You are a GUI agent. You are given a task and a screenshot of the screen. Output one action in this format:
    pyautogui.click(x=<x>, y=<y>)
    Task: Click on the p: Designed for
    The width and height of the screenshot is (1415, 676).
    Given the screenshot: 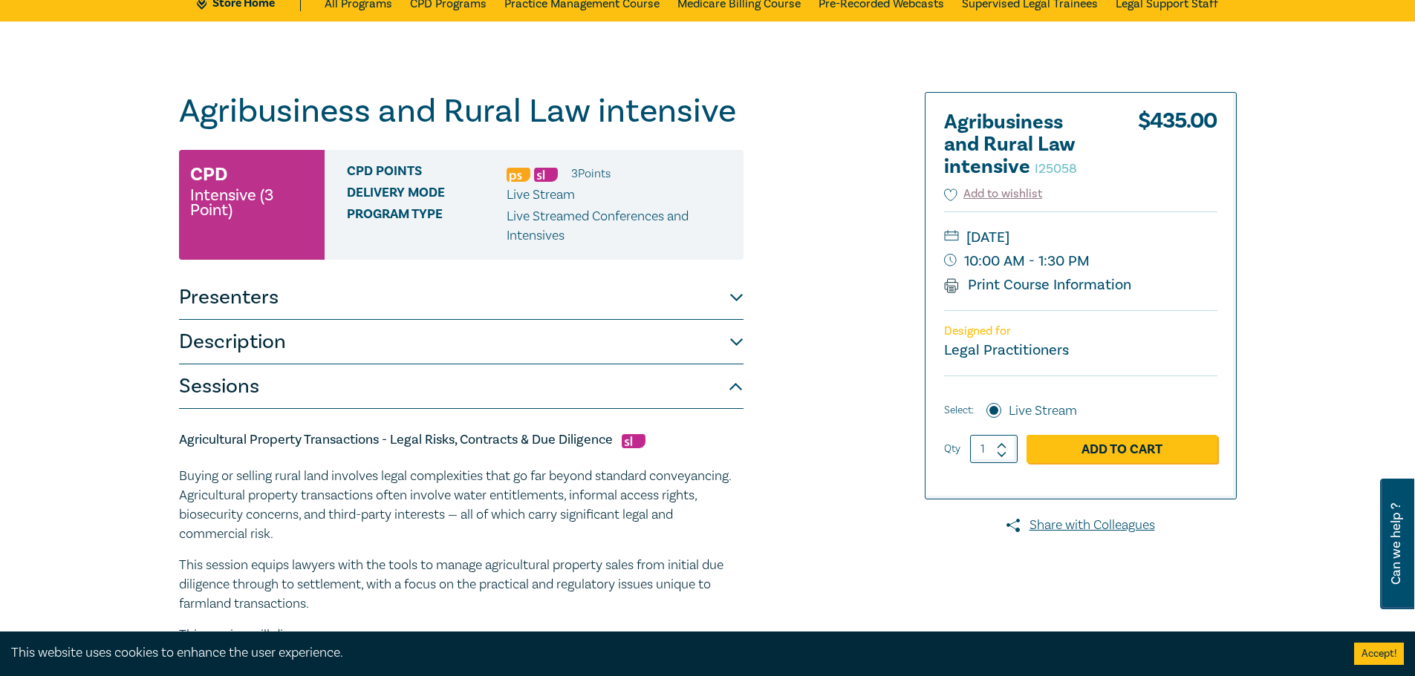 What is the action you would take?
    pyautogui.click(x=1080, y=331)
    